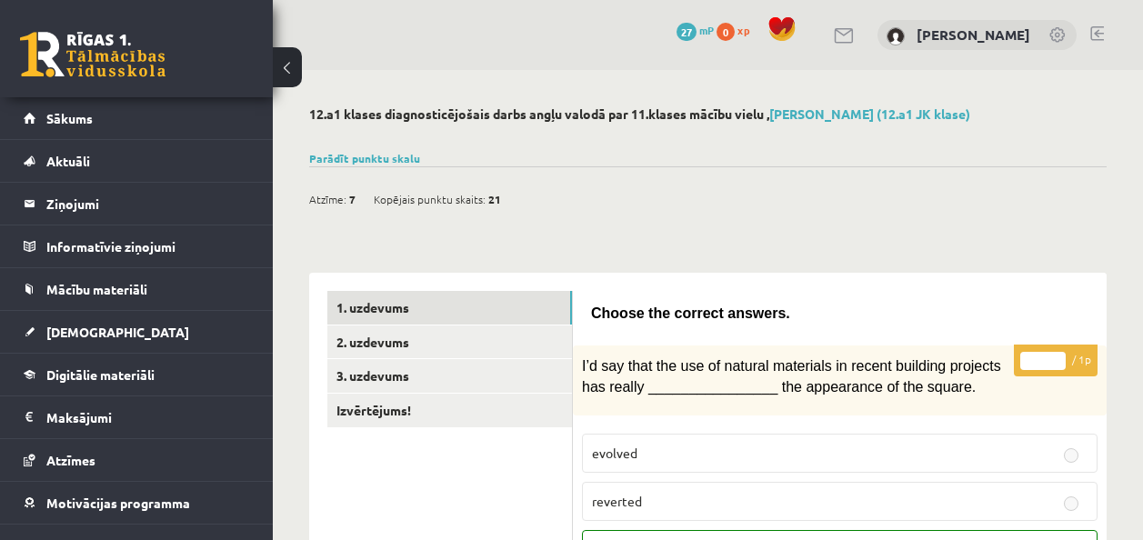  What do you see at coordinates (148, 204) in the screenshot?
I see `legend: Ziņojumi` at bounding box center [148, 204].